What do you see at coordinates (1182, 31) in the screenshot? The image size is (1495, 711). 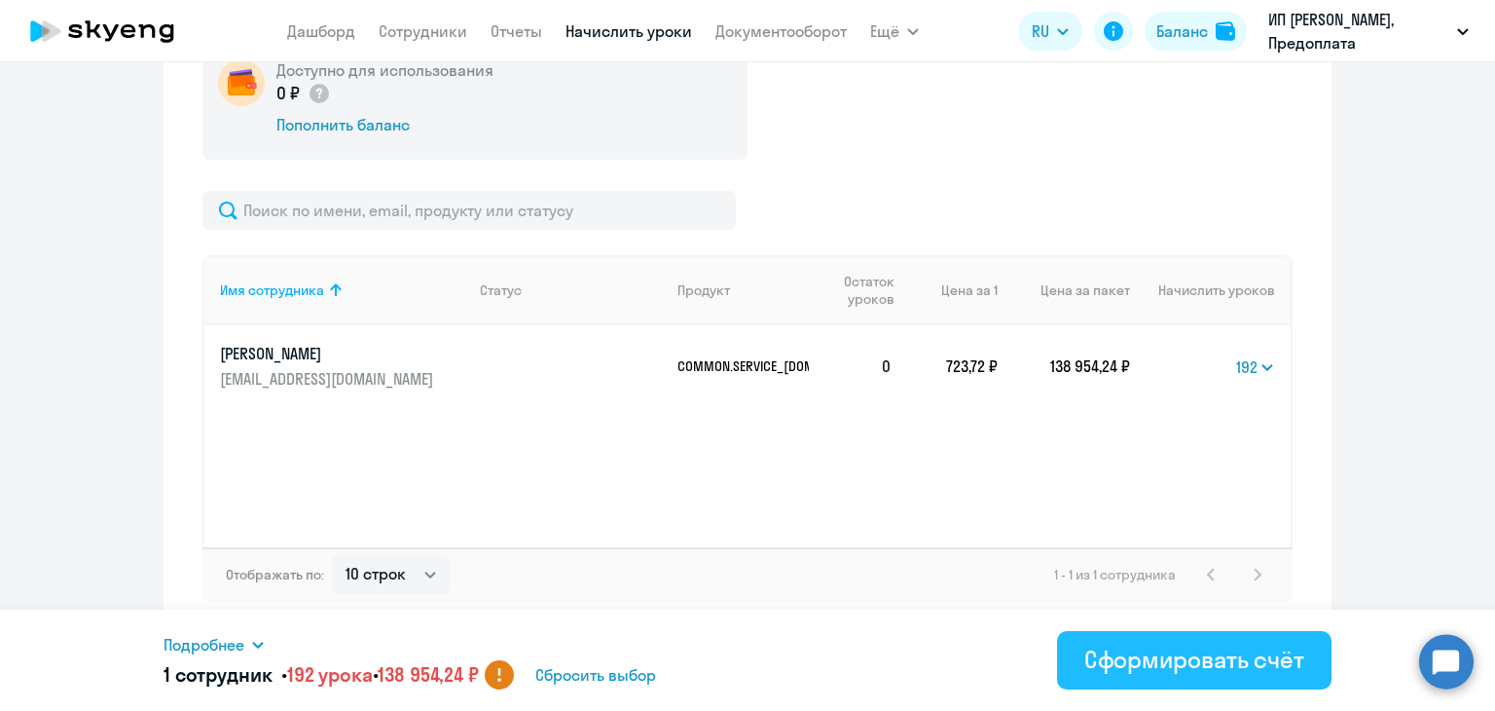 I see `div: Баланс` at bounding box center [1182, 31].